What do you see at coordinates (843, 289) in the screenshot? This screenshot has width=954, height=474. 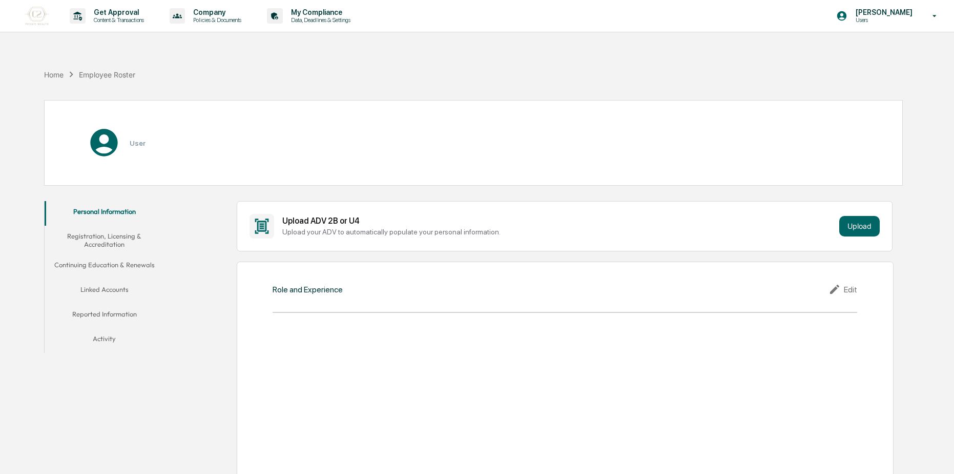 I see `div: Edit` at bounding box center [843, 289].